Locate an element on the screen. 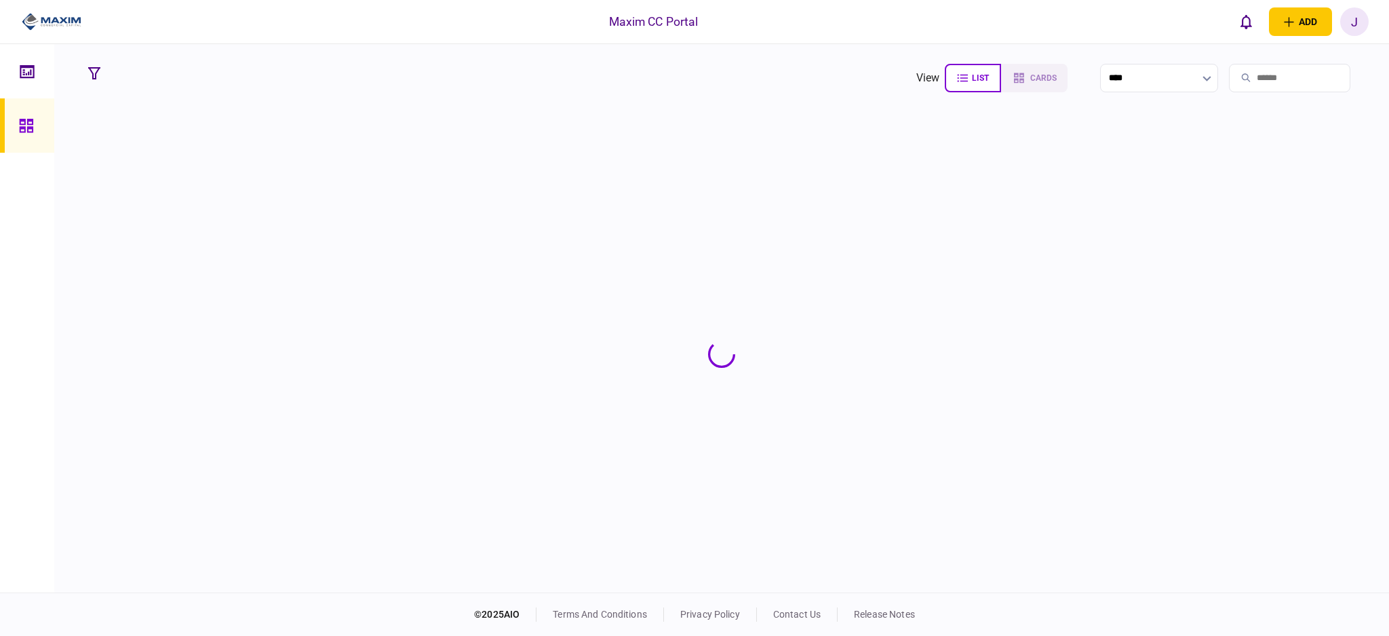  a: release notes is located at coordinates (885, 614).